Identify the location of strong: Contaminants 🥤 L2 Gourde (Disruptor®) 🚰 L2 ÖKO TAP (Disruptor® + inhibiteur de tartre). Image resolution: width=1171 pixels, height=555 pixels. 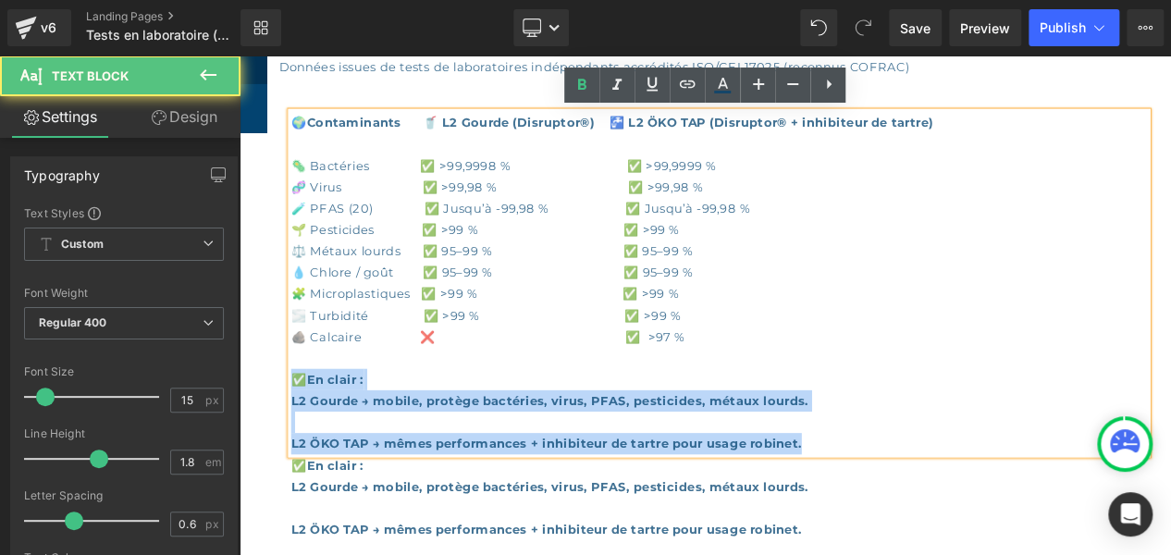
(444, 78).